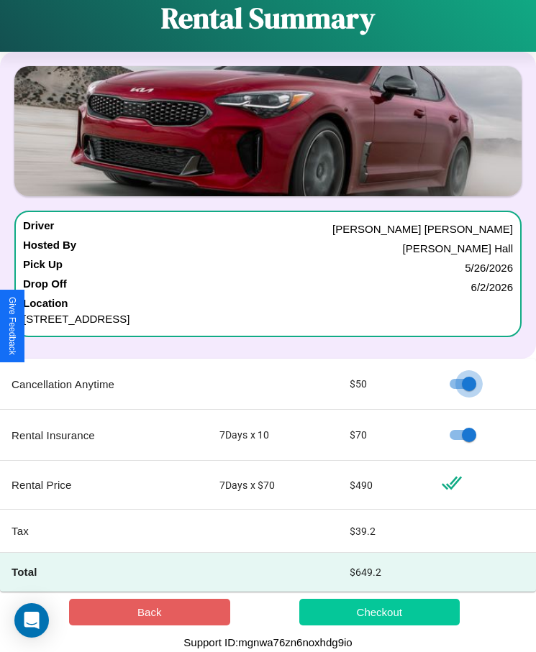 The height and width of the screenshot is (652, 536). What do you see at coordinates (383, 572) in the screenshot?
I see `td: $ 649.2` at bounding box center [383, 572].